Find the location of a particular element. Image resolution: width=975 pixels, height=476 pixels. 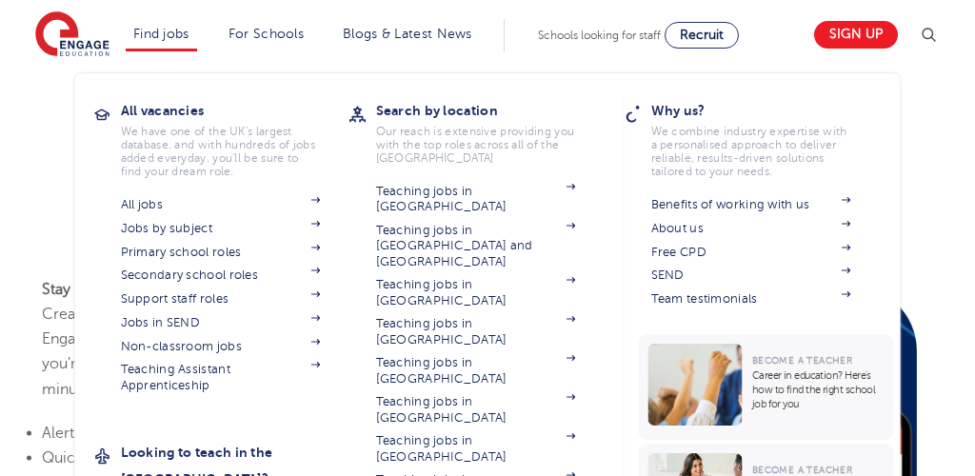

strong: Stay in charge of your journey with the EngageNow app is located at coordinates (232, 288).